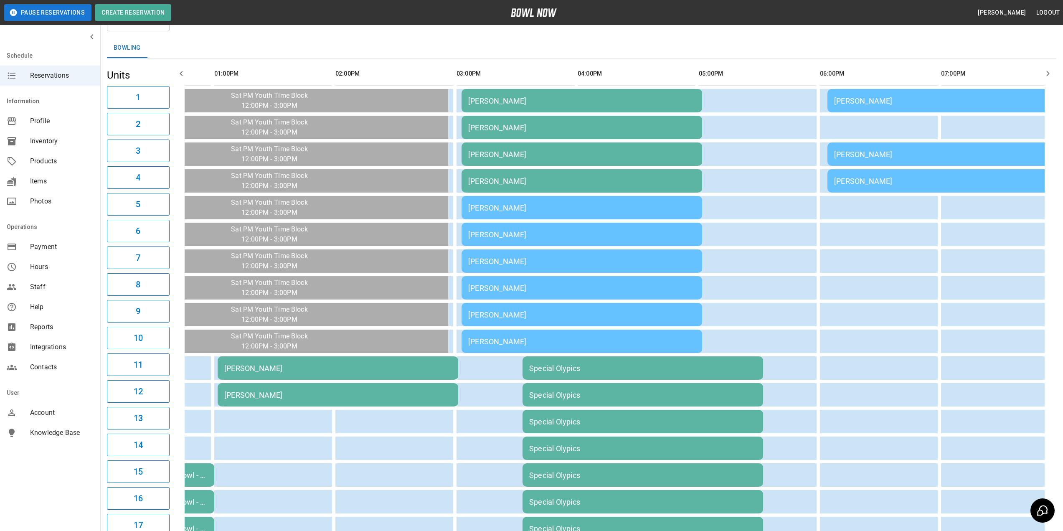 Image resolution: width=1063 pixels, height=531 pixels. I want to click on h6: 15, so click(138, 472).